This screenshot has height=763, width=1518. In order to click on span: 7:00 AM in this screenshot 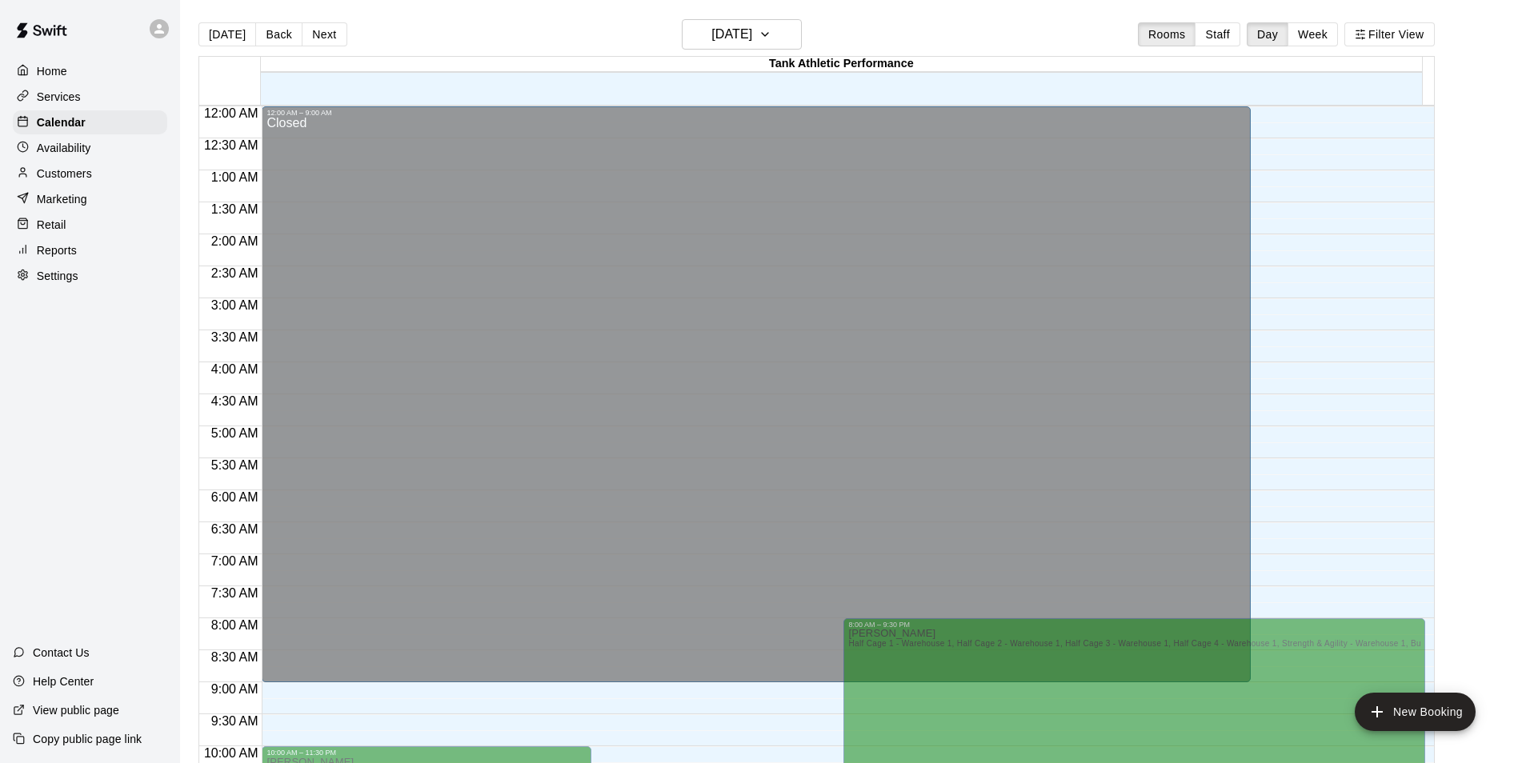, I will do `click(234, 561)`.